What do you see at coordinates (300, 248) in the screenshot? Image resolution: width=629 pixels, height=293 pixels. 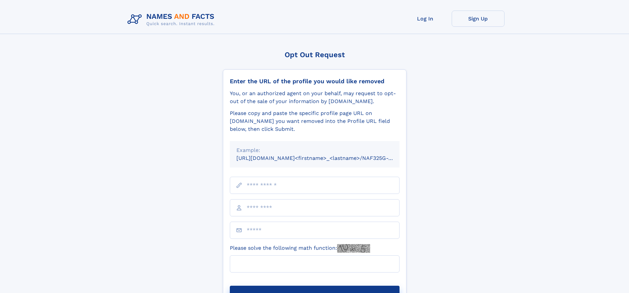 I see `label: Please solve the following math function:` at bounding box center [300, 248].